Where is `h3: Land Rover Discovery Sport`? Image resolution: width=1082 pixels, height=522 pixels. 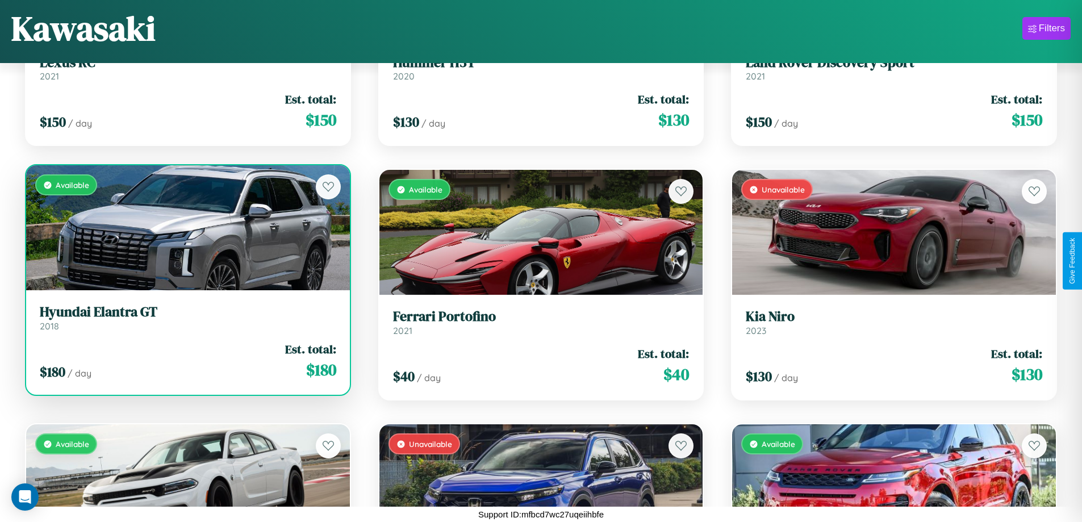
h3: Land Rover Discovery Sport is located at coordinates (894, 62).